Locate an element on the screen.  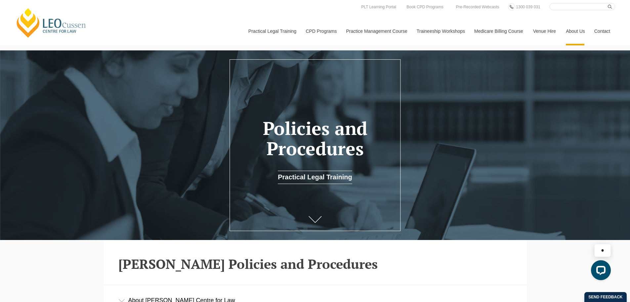
button: Open LiveChat chat widget is located at coordinates (15, 38).